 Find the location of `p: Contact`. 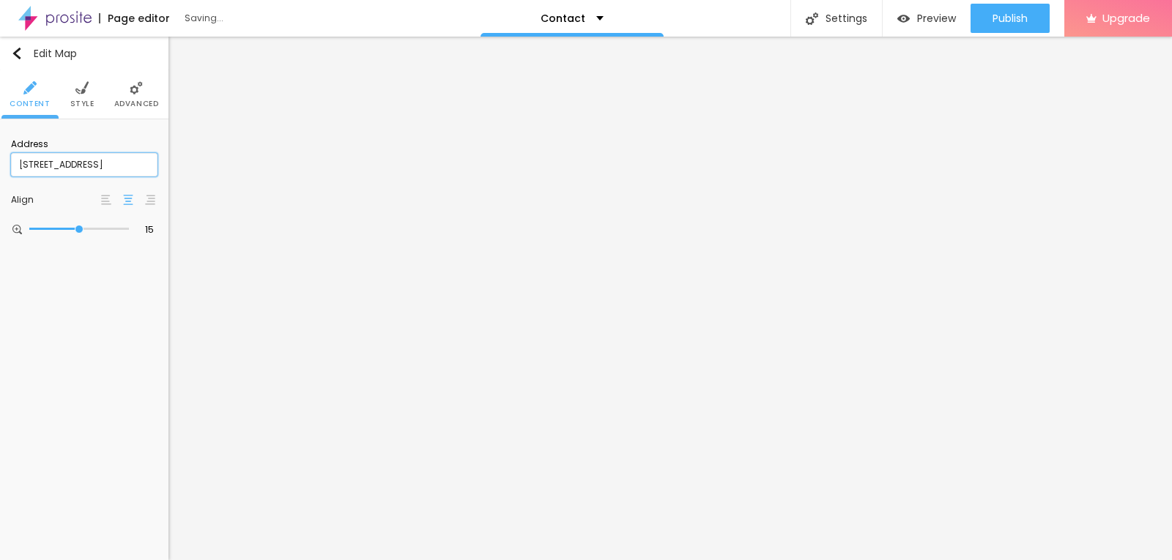

p: Contact is located at coordinates (563, 18).